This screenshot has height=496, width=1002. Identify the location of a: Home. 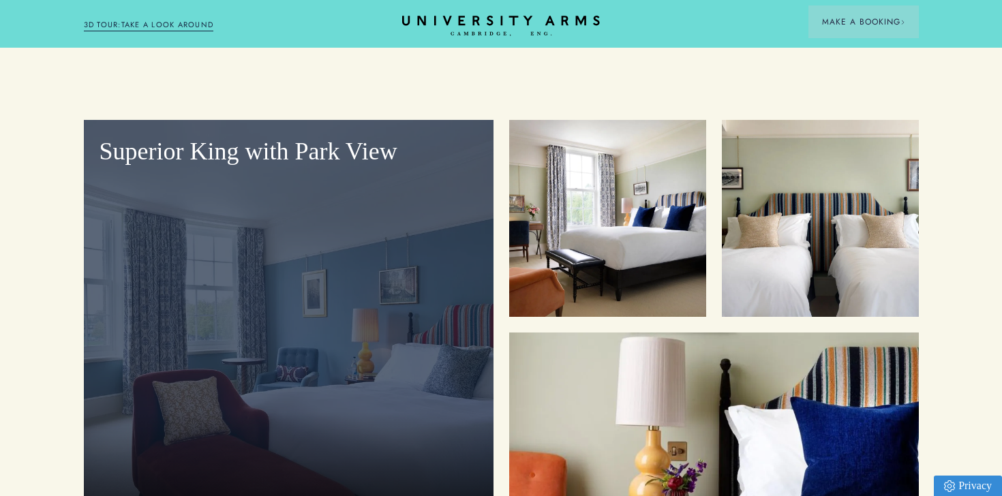
(501, 26).